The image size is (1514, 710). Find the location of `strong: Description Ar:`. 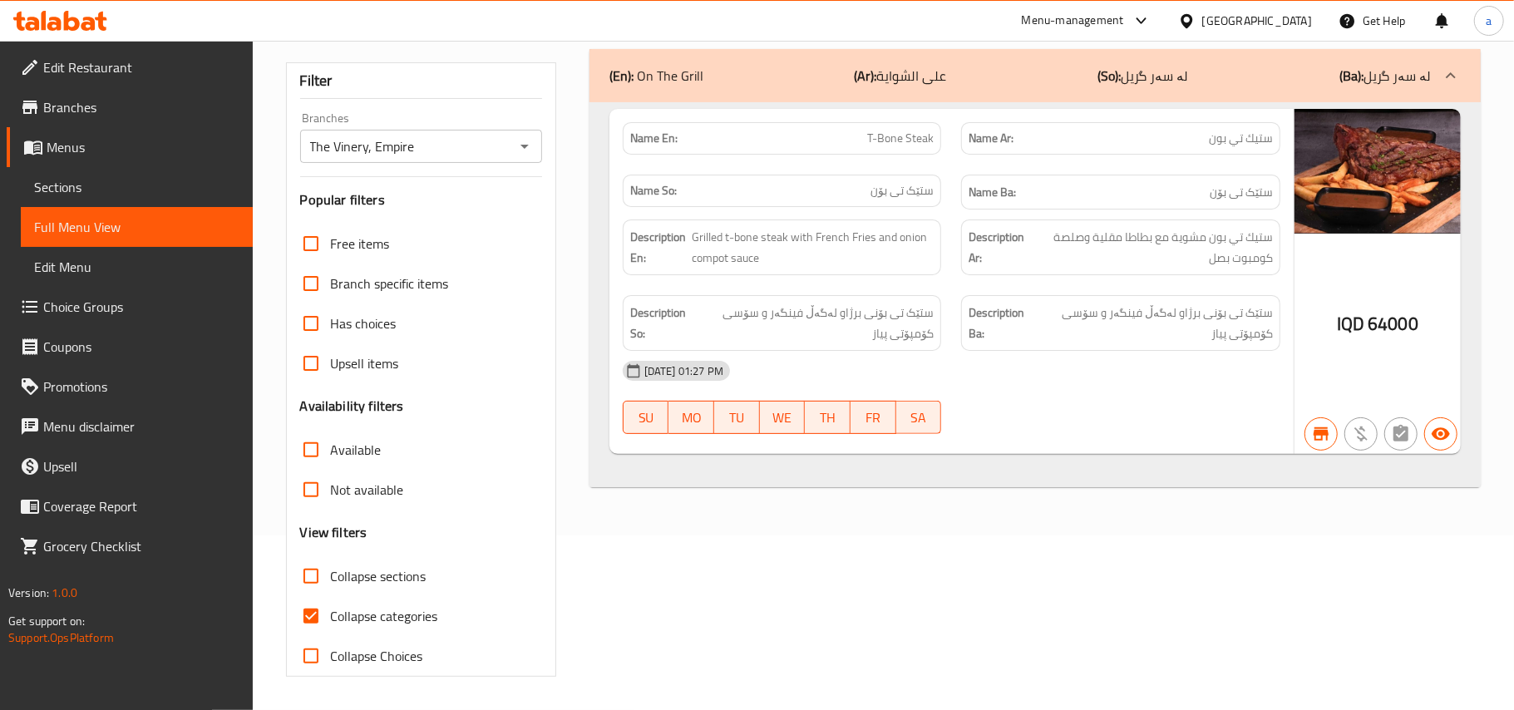

strong: Description Ar: is located at coordinates (999, 247).